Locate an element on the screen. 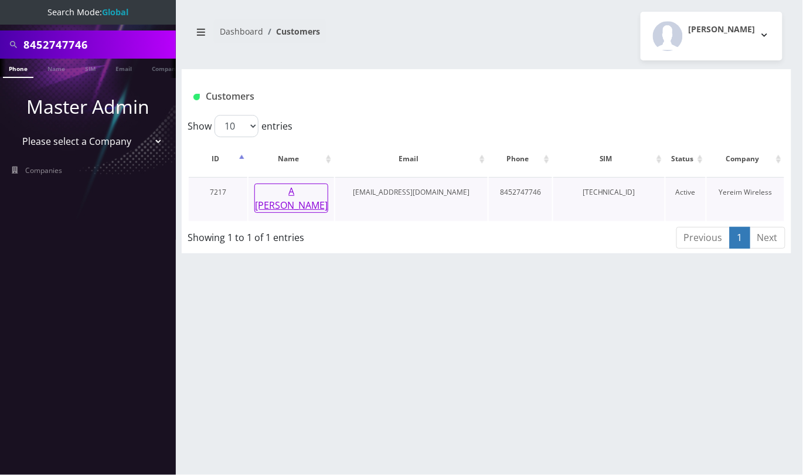 This screenshot has width=803, height=475. a: Dashboard is located at coordinates (242, 31).